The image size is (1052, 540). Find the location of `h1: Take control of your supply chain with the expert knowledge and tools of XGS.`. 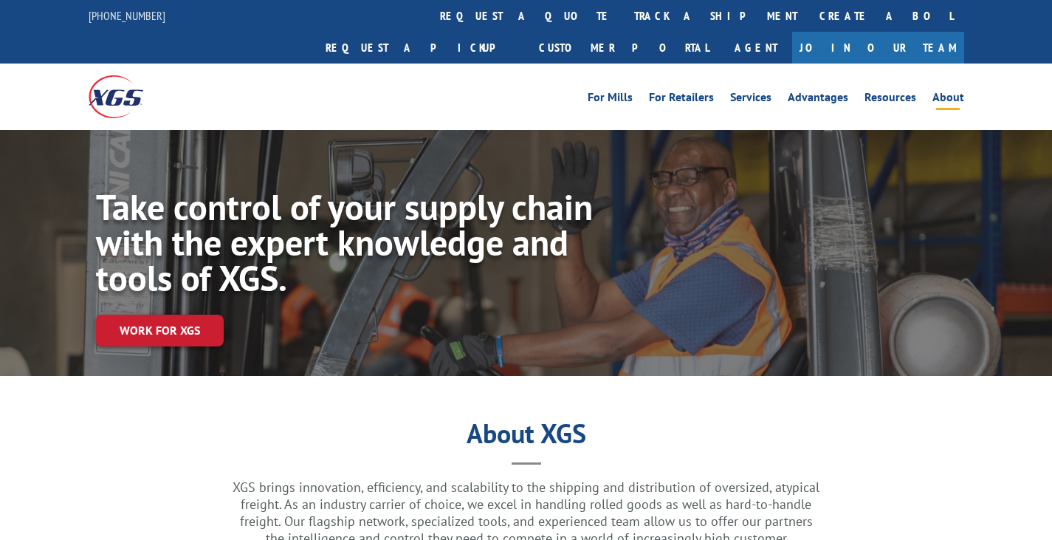

h1: Take control of your supply chain with the expert knowledge and tools of XGS. is located at coordinates (346, 246).